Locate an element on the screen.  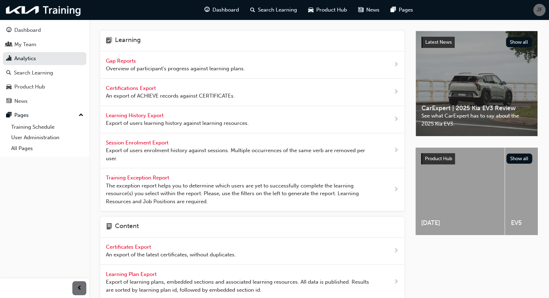
a: Latest NewsShow all is located at coordinates (477, 42).